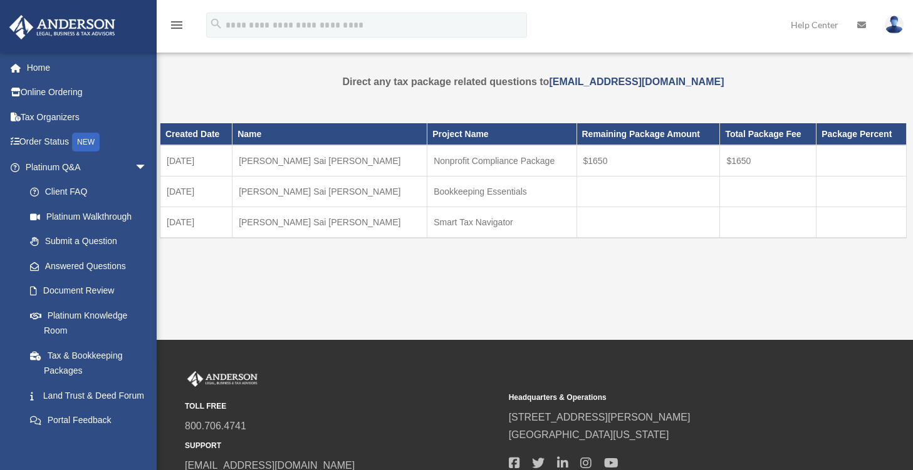  What do you see at coordinates (177, 25) in the screenshot?
I see `i: menu` at bounding box center [177, 25].